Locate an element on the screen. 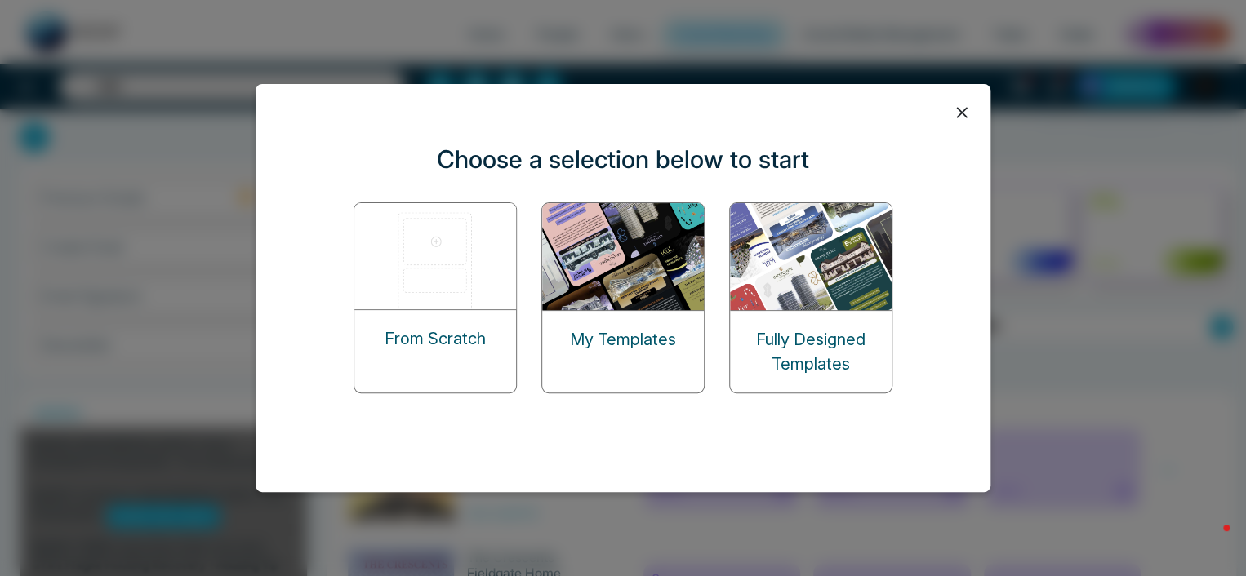  img: start-from-scratch.png is located at coordinates (436, 256).